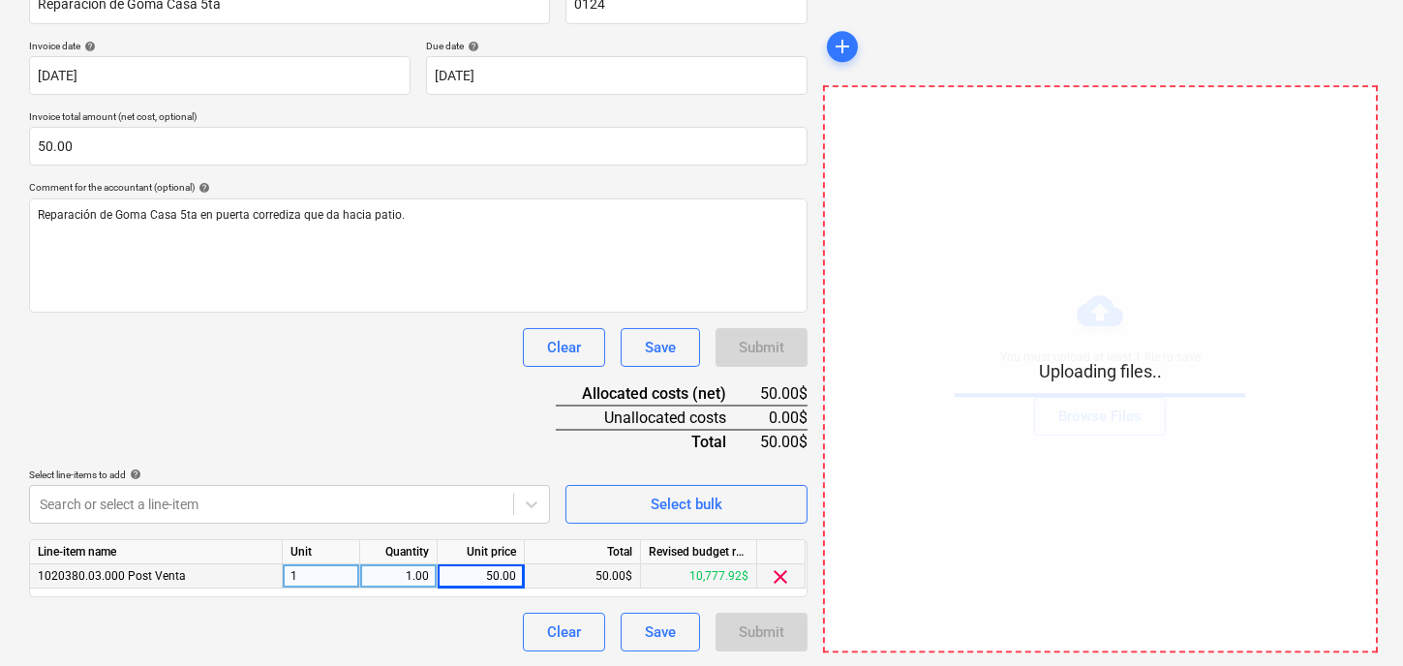 The width and height of the screenshot is (1403, 666). Describe the element at coordinates (617, 46) in the screenshot. I see `div: Due date` at that location.